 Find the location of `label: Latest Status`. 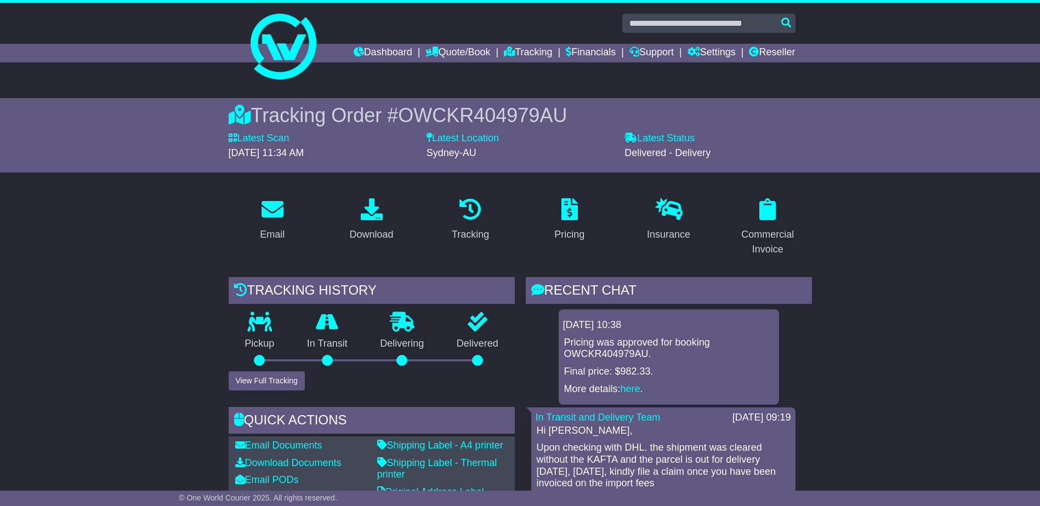

label: Latest Status is located at coordinates (659, 139).